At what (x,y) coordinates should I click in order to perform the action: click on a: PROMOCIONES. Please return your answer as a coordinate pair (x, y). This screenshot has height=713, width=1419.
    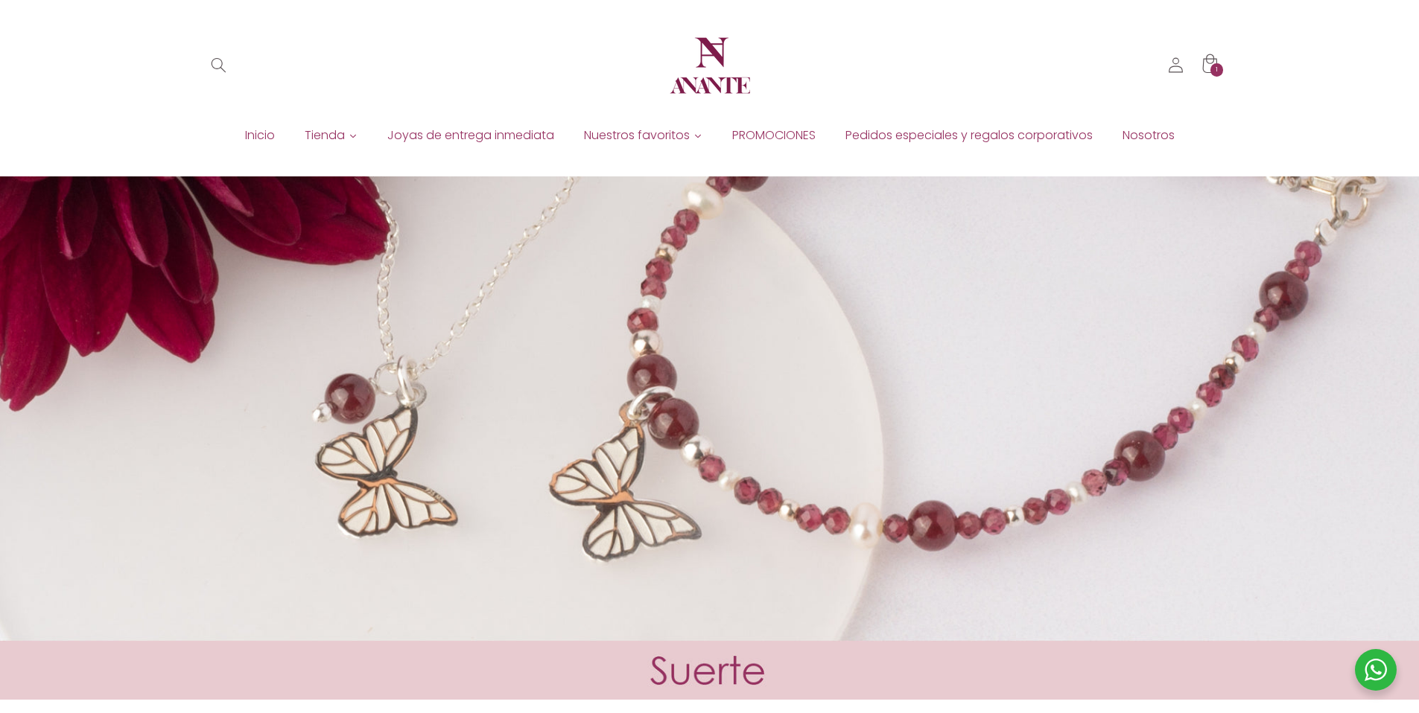
    Looking at the image, I should click on (774, 136).